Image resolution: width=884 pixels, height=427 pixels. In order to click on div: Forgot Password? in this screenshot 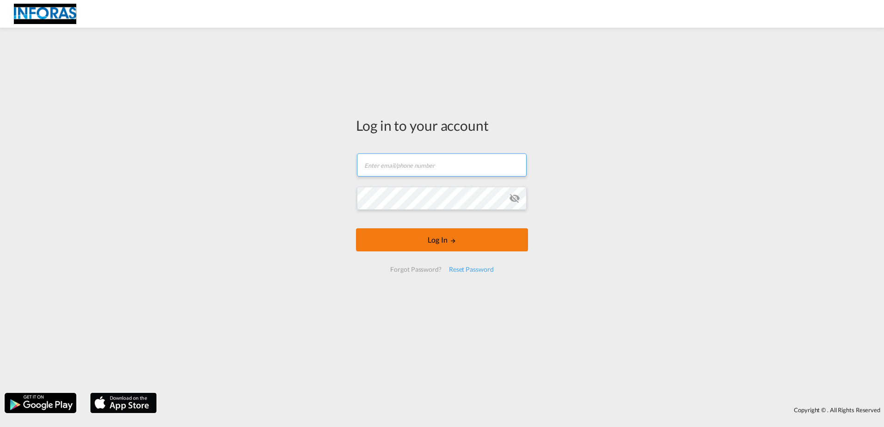, I will do `click(416, 269)`.